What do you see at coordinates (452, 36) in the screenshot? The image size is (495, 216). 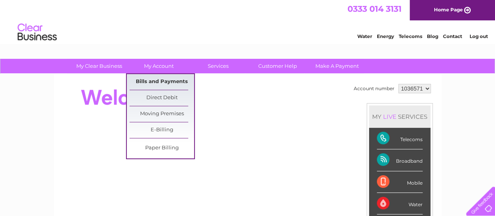 I see `a: Contact` at bounding box center [452, 36].